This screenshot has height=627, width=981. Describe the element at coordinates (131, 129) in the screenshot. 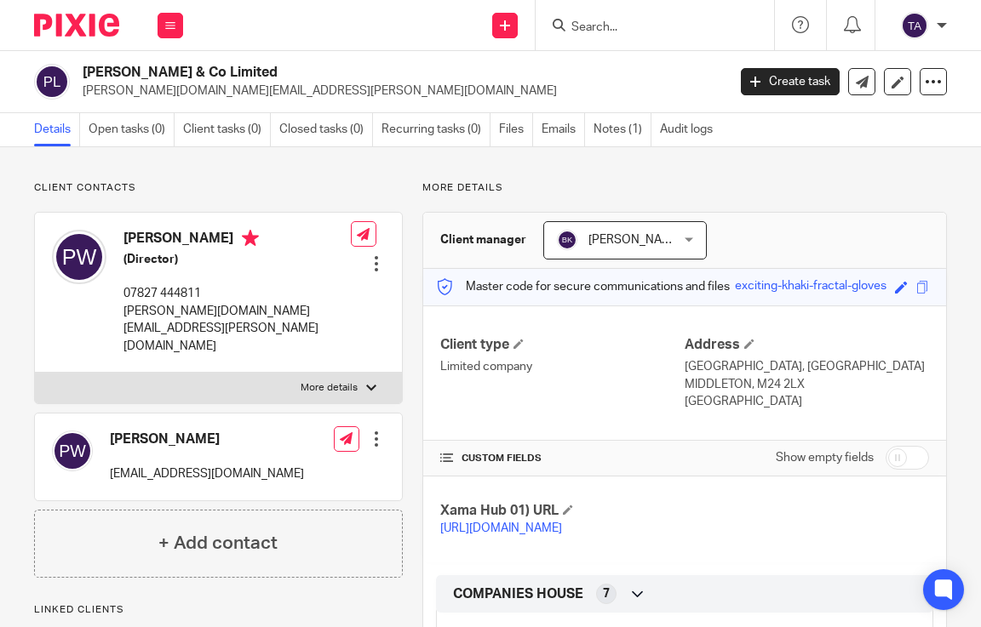

I see `a: Open tasks (0)` at that location.